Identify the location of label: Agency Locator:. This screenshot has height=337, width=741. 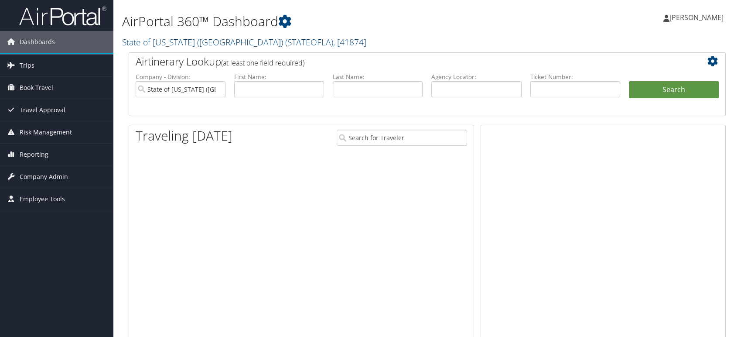
(476, 77).